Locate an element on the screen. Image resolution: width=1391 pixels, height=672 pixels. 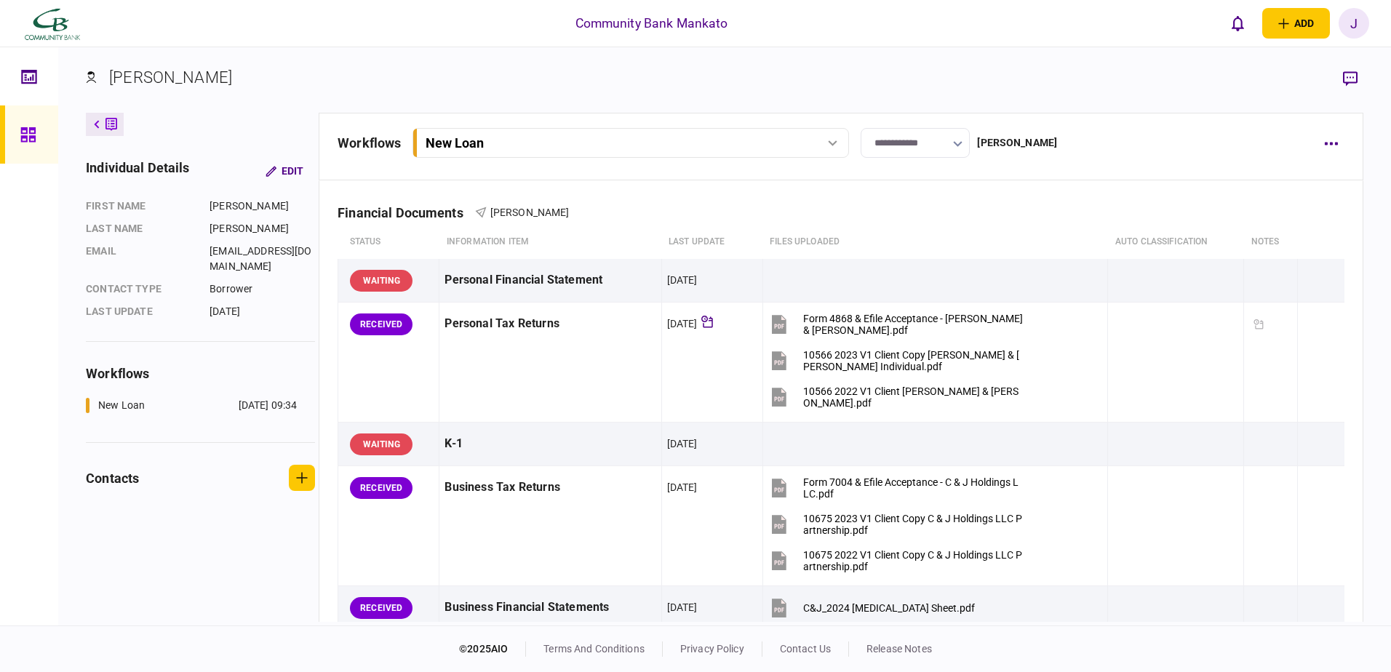
button: J is located at coordinates (1353, 23).